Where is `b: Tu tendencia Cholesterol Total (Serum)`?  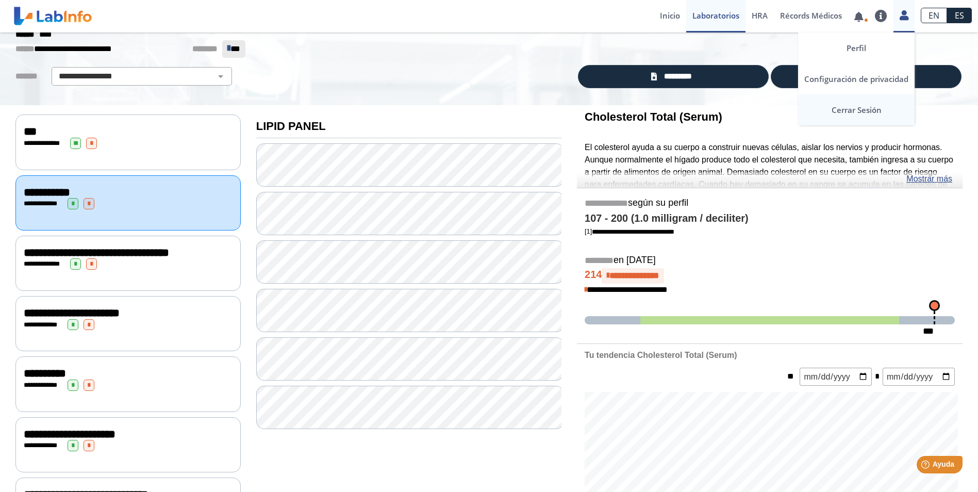 b: Tu tendencia Cholesterol Total (Serum) is located at coordinates (660, 355).